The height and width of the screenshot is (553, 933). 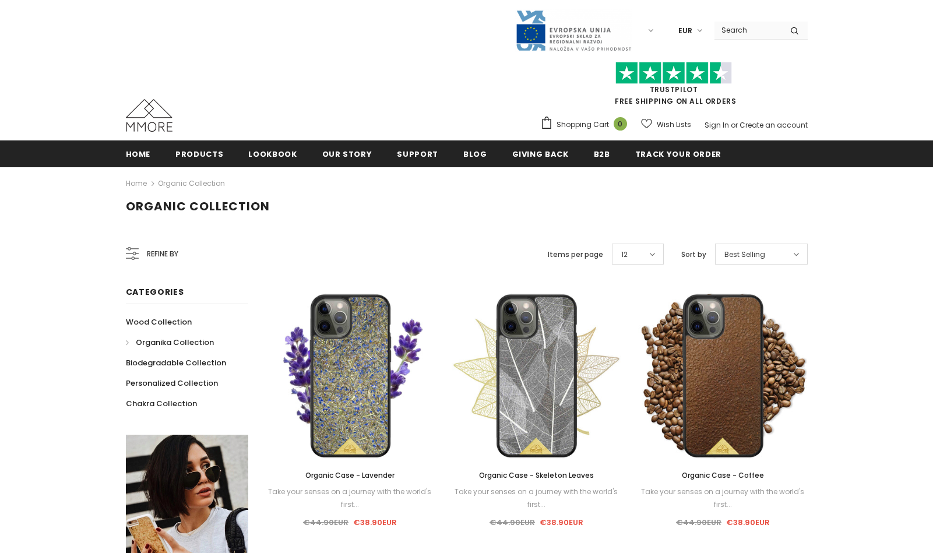 What do you see at coordinates (475, 154) in the screenshot?
I see `span: Blog` at bounding box center [475, 154].